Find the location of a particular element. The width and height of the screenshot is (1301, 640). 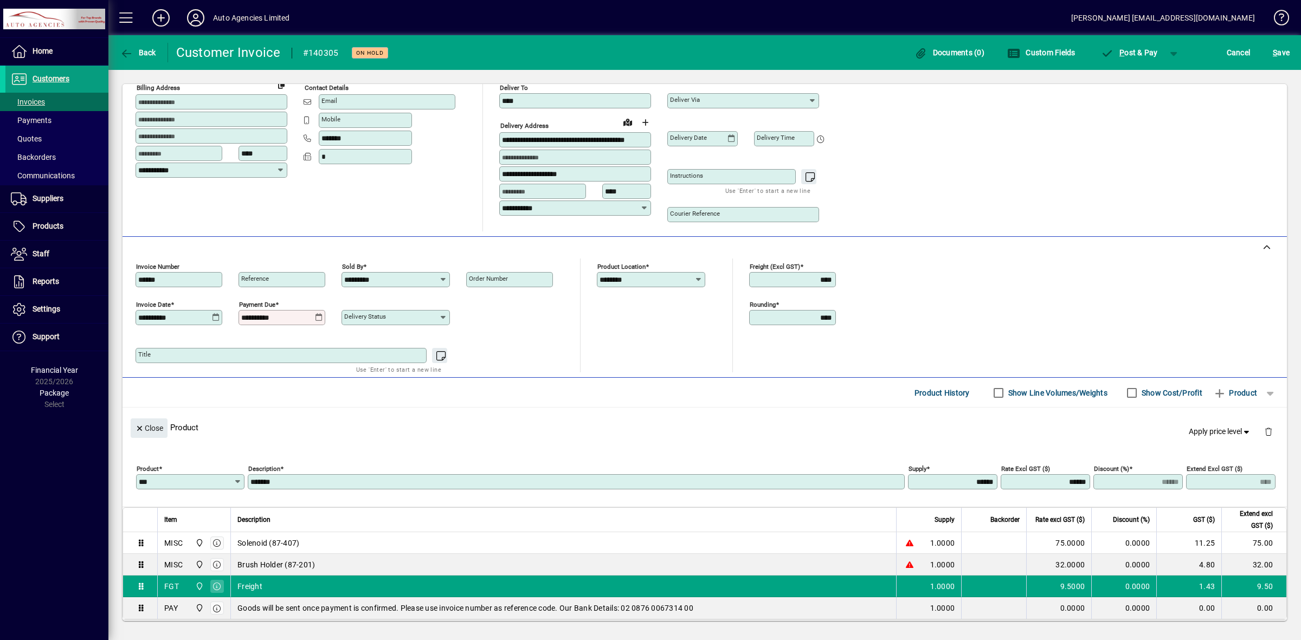

mat-label: Freight (excl GST) is located at coordinates (775, 267).